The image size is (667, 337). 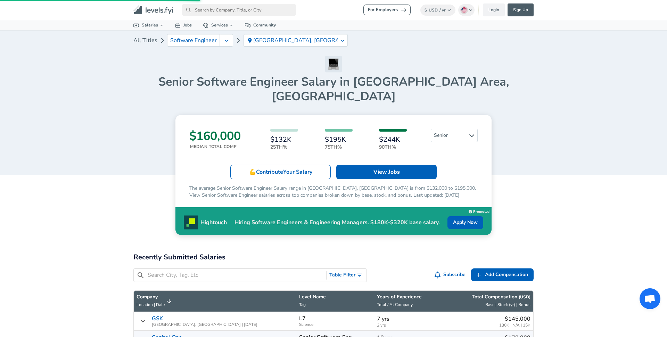 What do you see at coordinates (284, 139) in the screenshot?
I see `h6: $132K` at bounding box center [284, 139].